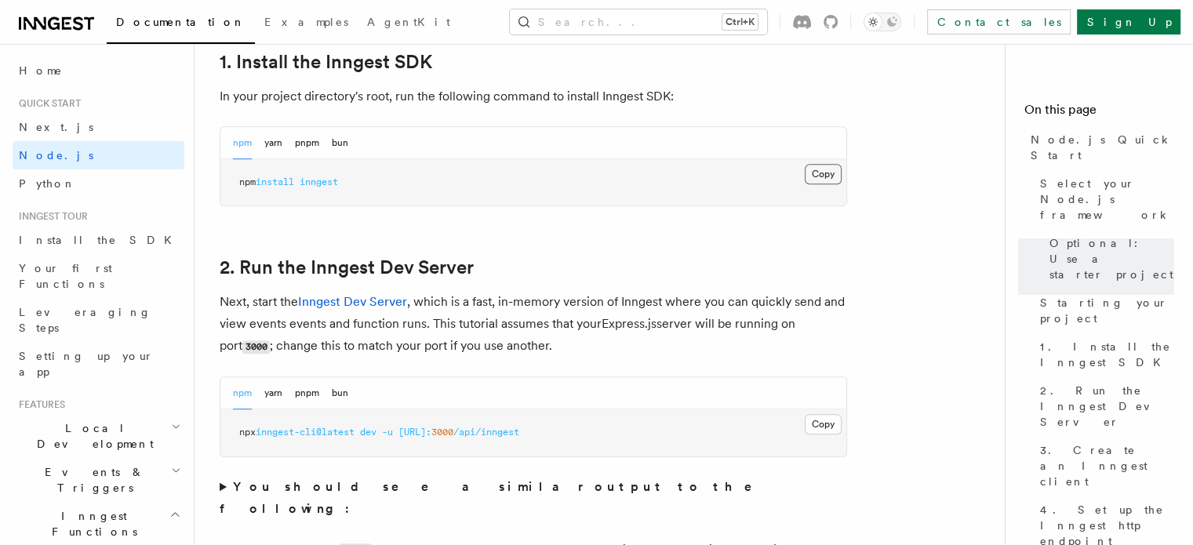 Image resolution: width=1193 pixels, height=545 pixels. Describe the element at coordinates (1129, 22) in the screenshot. I see `a: Sign Up` at that location.